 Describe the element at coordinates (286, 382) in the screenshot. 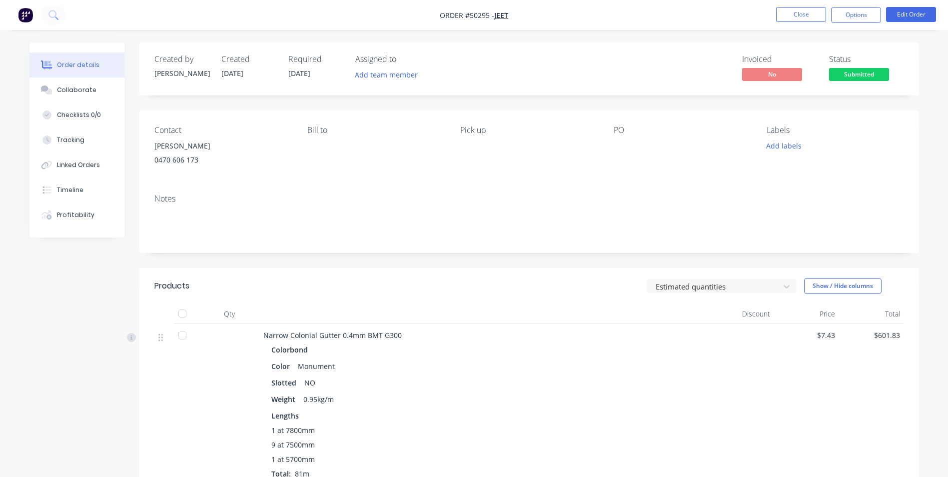

I see `div: Slotted` at that location.